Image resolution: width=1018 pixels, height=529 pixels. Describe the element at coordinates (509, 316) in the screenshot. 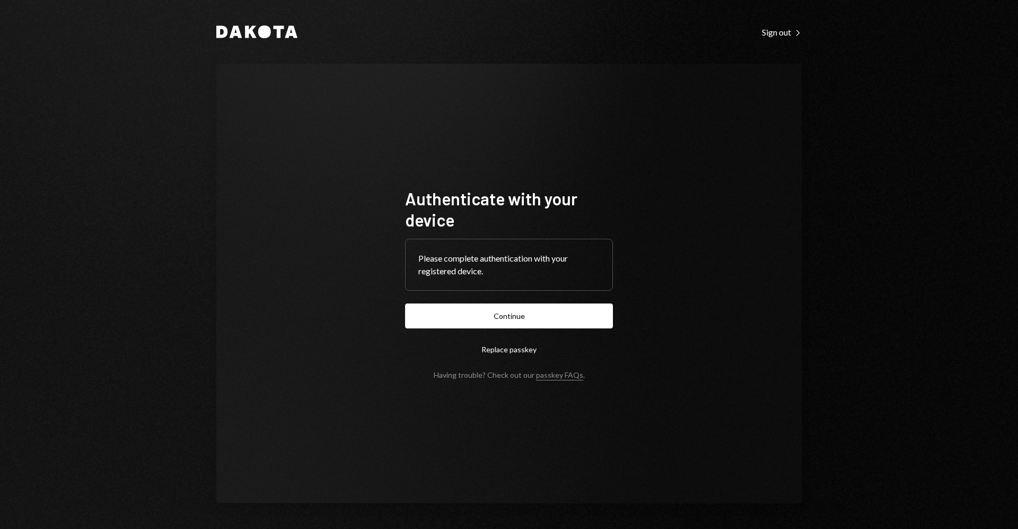

I see `button: Continue` at that location.